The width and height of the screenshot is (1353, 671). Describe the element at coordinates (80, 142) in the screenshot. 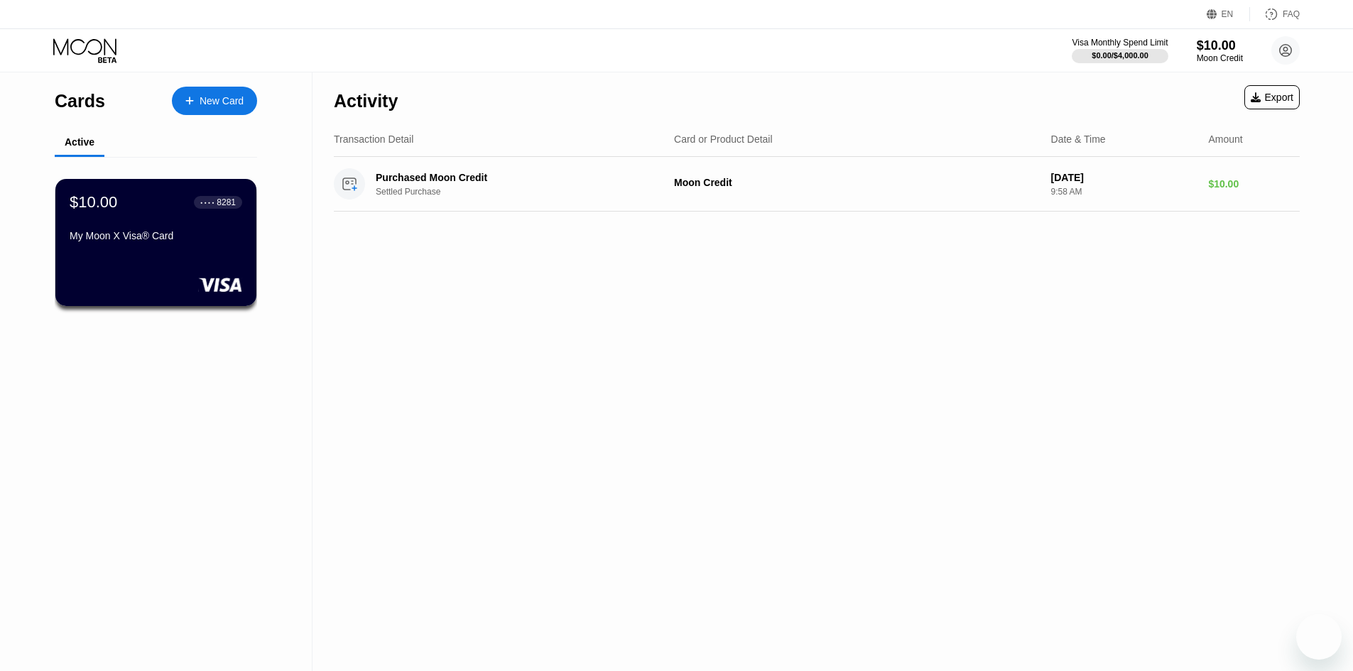

I see `div: Active` at that location.